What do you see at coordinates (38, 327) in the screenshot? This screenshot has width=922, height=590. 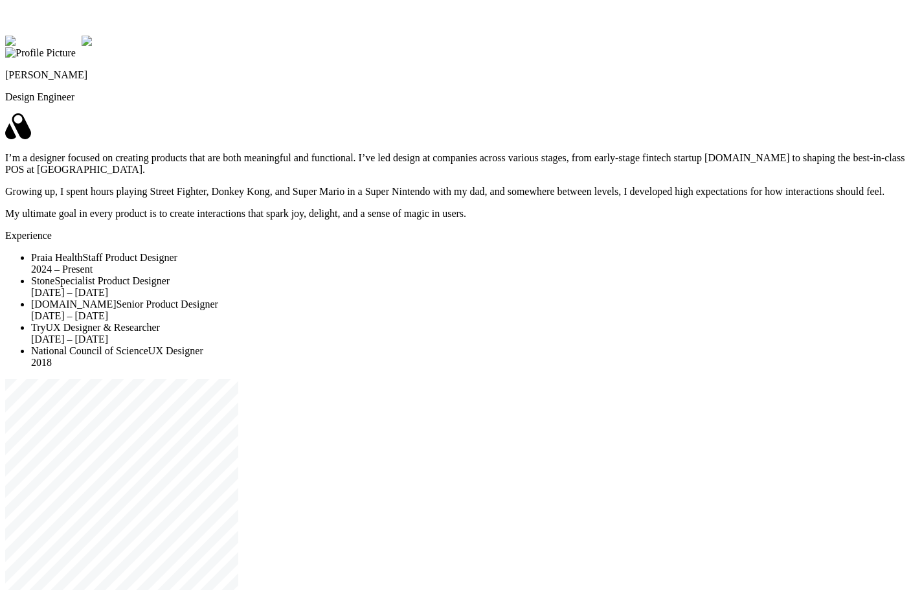 I see `span: Try` at bounding box center [38, 327].